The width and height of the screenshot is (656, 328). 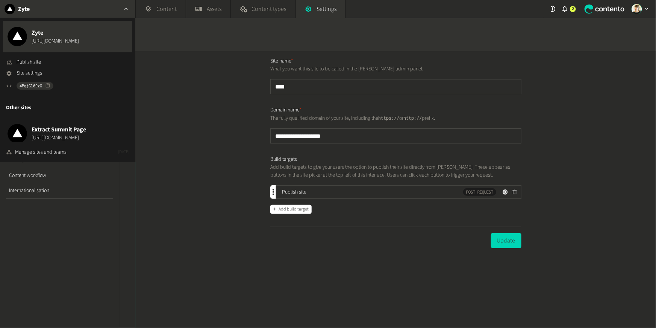 I want to click on img: Extract Summit Page, so click(x=17, y=134).